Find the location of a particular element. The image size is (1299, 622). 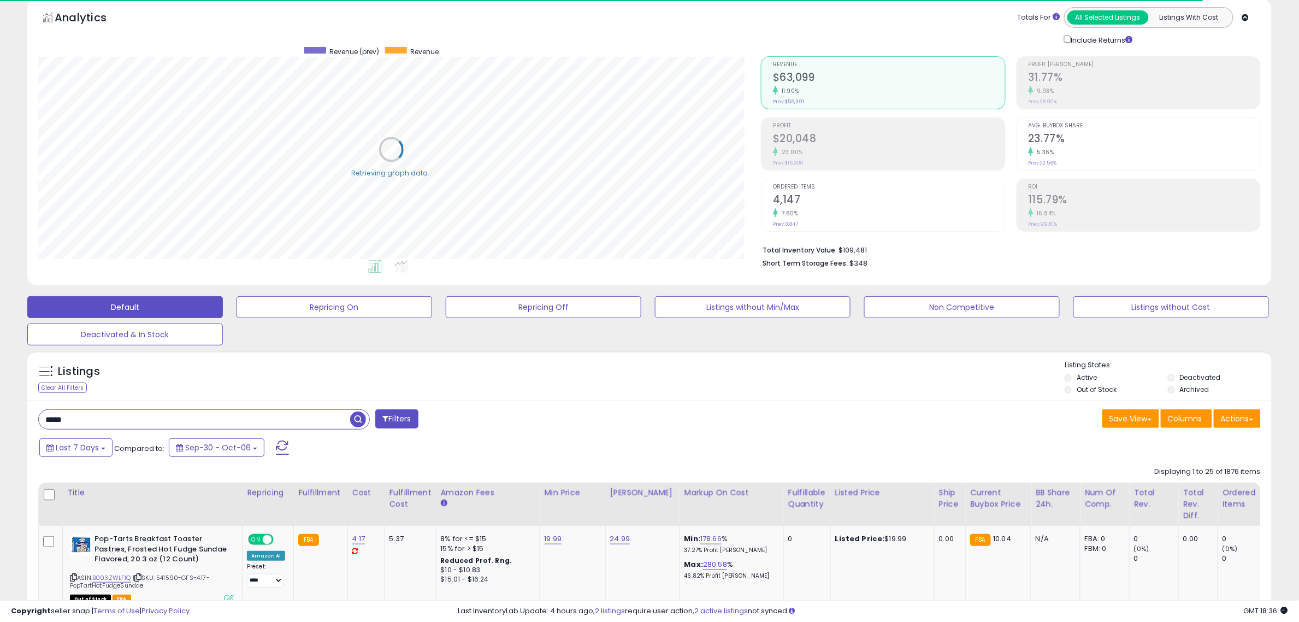

b: Pop-Tarts Breakfast Toaster Pastries, Frosted Hot Fudge Sundae Flavored, 20.3 oz (12 Count) is located at coordinates (161, 550).